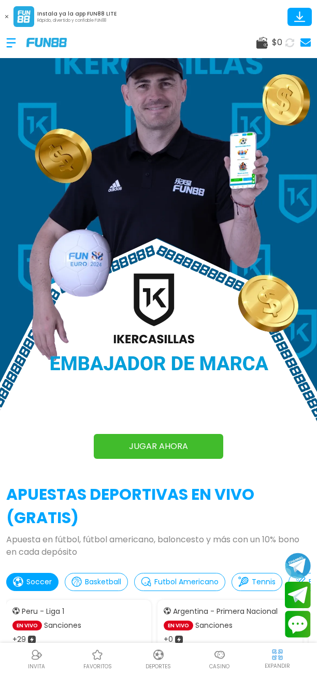  I want to click on img: Referral, so click(37, 655).